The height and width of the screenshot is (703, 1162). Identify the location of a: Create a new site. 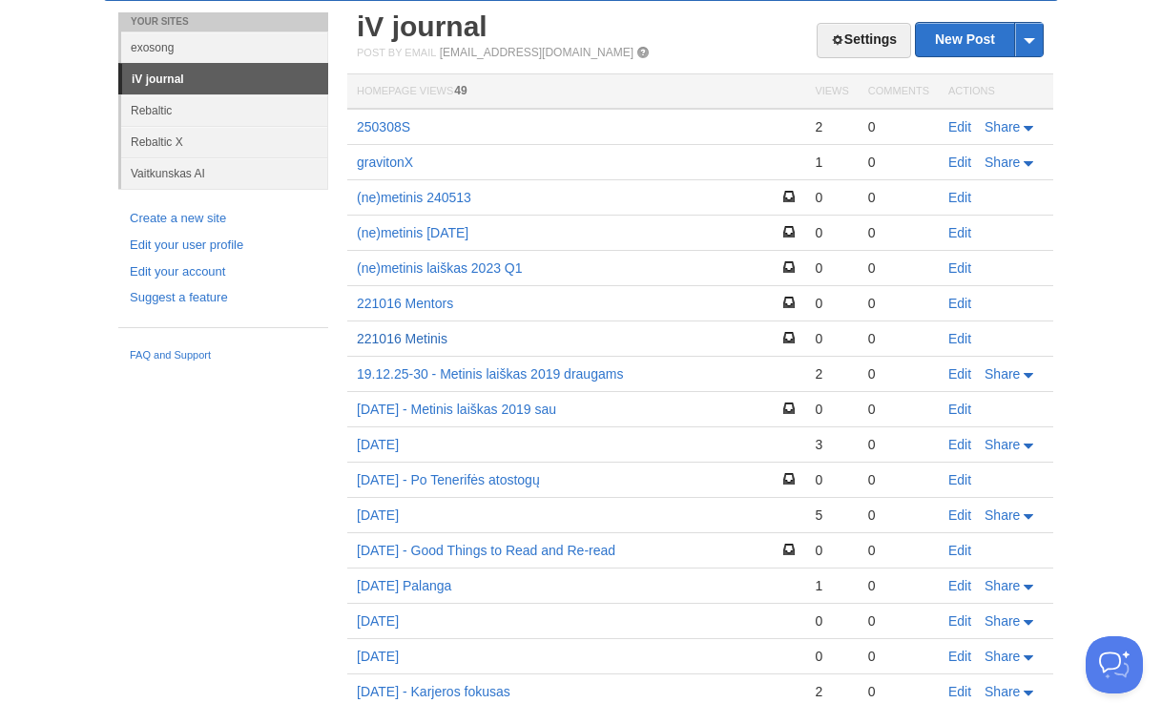
(223, 218).